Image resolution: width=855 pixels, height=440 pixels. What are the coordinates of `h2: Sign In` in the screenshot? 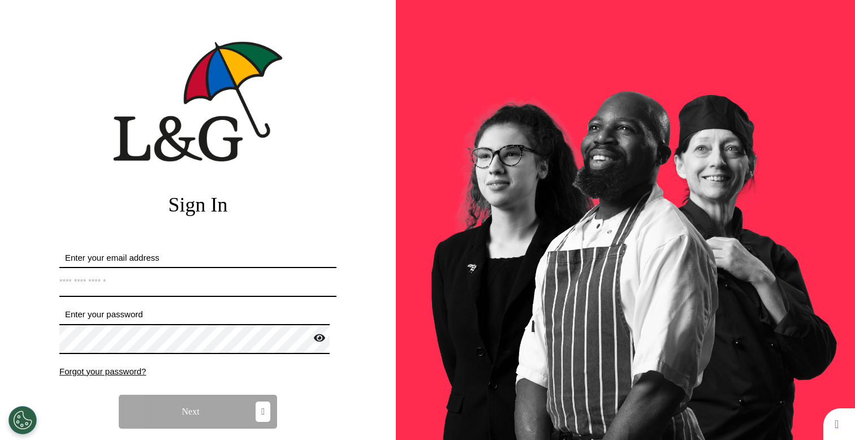 It's located at (198, 205).